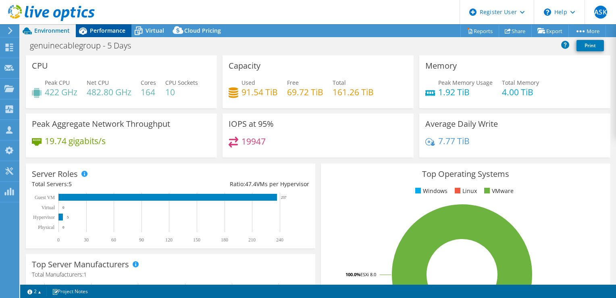 Image resolution: width=616 pixels, height=298 pixels. I want to click on h4: 91.54 TiB, so click(260, 92).